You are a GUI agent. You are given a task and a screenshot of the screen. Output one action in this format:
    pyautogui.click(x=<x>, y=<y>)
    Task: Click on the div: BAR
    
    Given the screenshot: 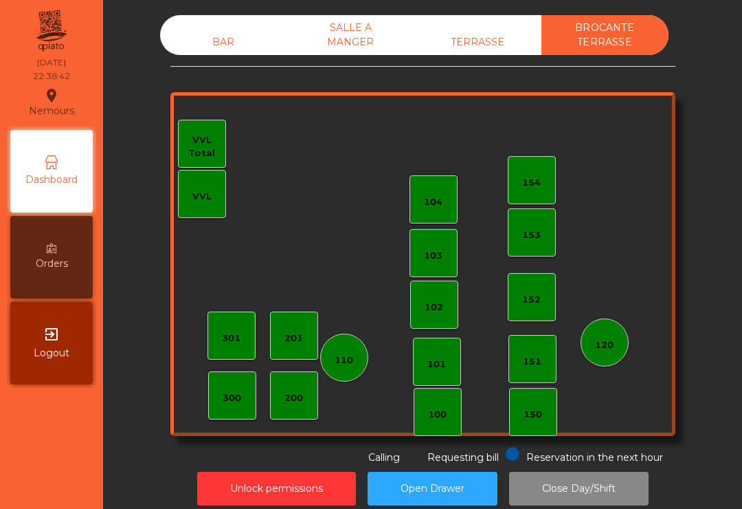 What is the action you would take?
    pyautogui.click(x=223, y=42)
    